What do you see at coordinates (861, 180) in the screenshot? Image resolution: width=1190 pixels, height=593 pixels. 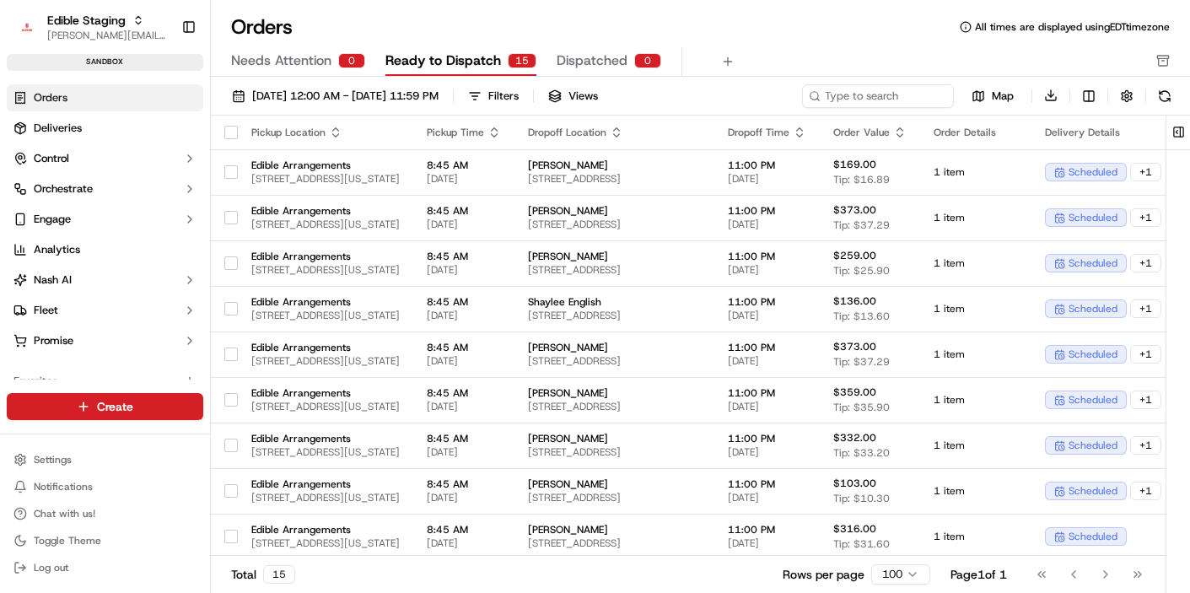 I see `span: Tip: $16.89` at bounding box center [861, 180].